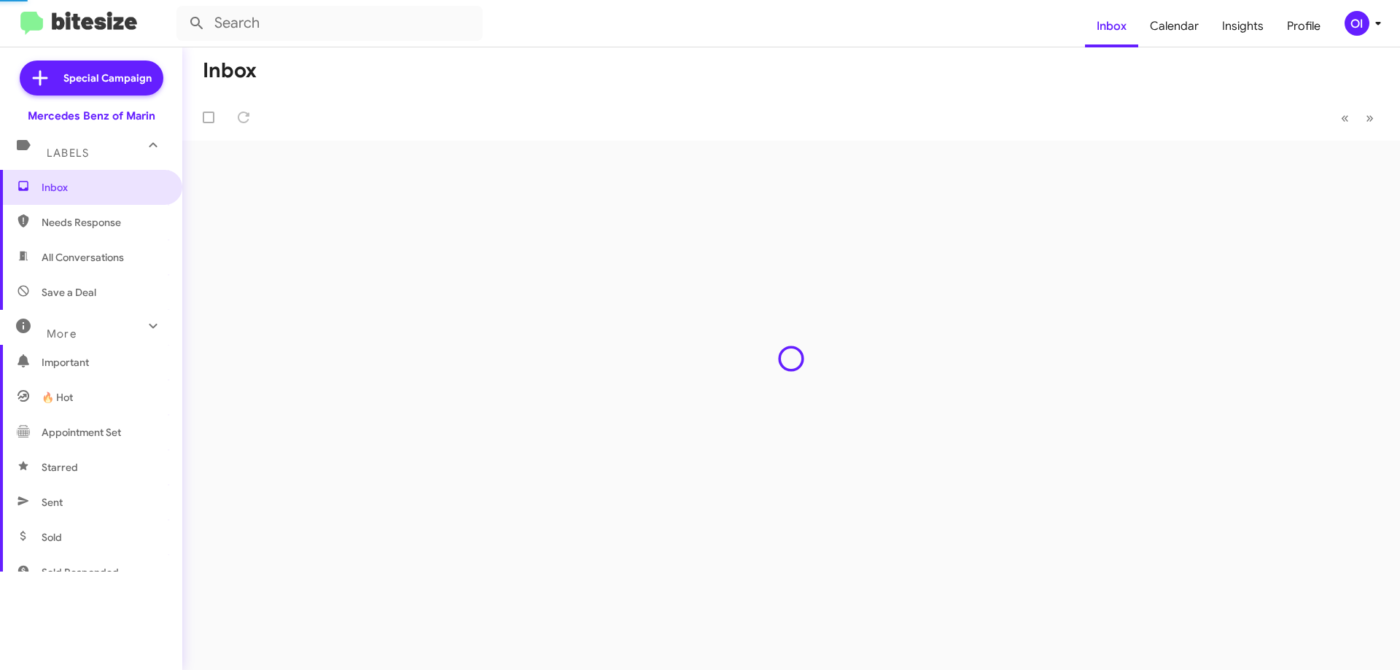 The image size is (1400, 670). Describe the element at coordinates (1174, 26) in the screenshot. I see `a: Calendar` at that location.